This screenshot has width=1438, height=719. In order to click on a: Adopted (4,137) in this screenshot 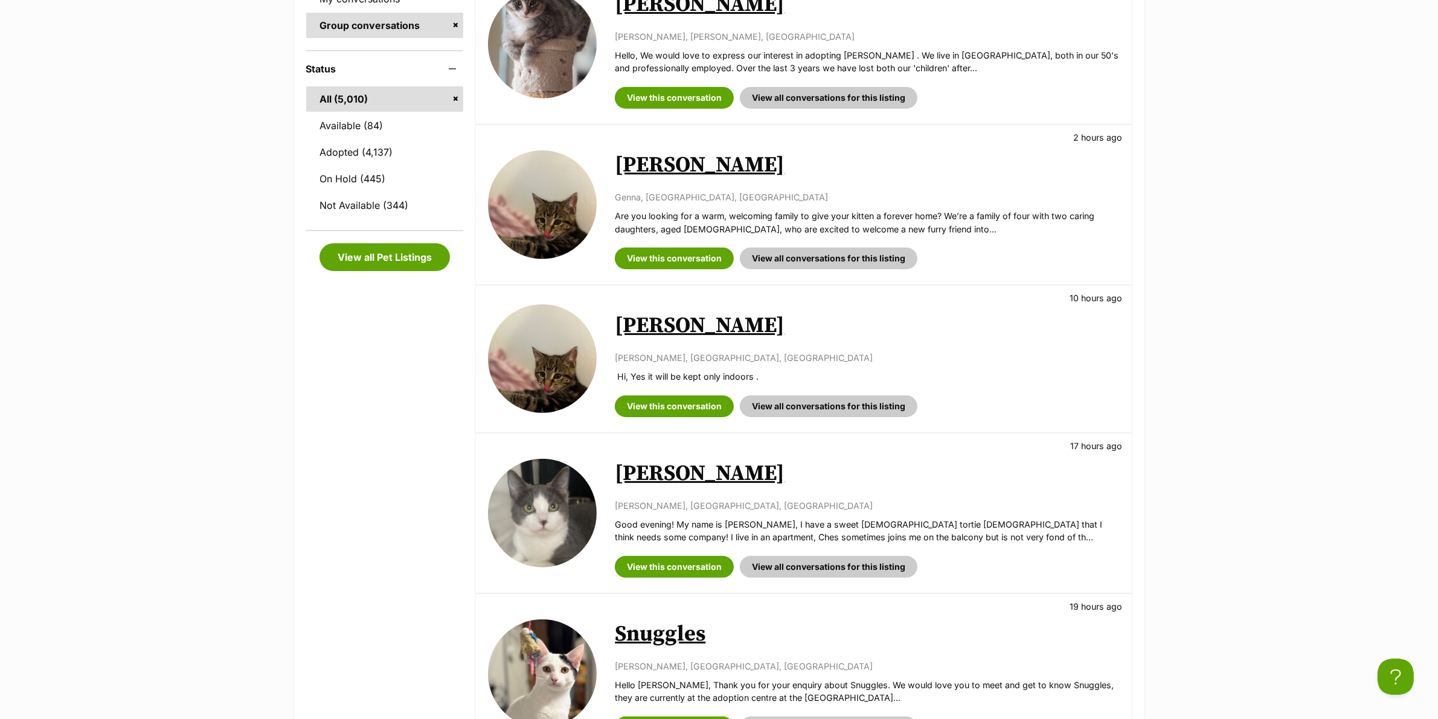, I will do `click(385, 152)`.